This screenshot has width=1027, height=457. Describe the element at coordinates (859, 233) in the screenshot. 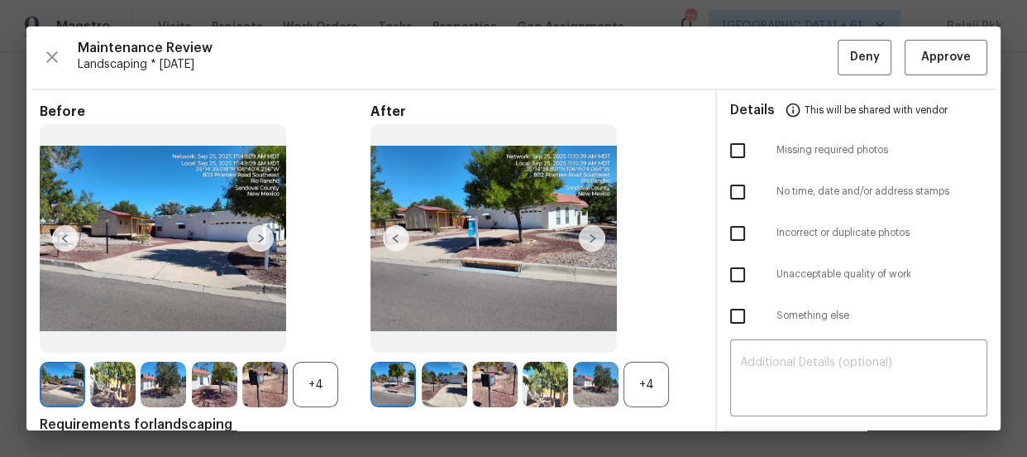

I see `div: Incorrect or duplicate photos` at that location.